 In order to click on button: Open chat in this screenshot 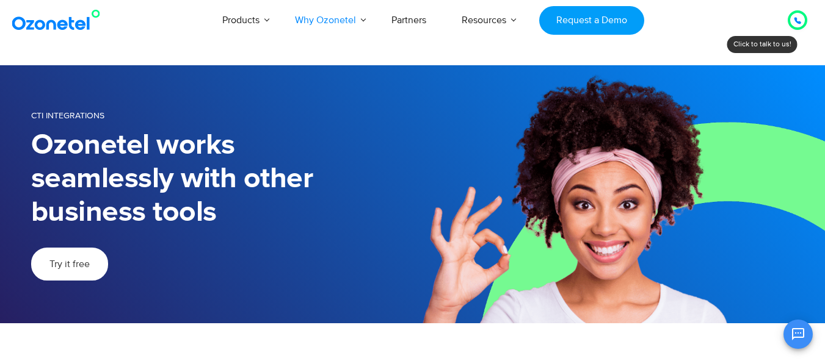, I will do `click(798, 335)`.